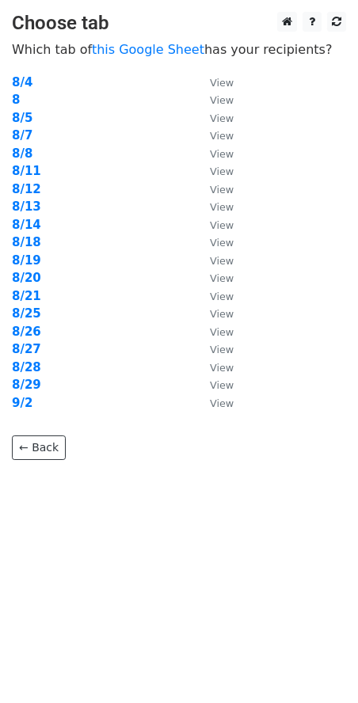  Describe the element at coordinates (26, 332) in the screenshot. I see `strong: 8/26` at that location.